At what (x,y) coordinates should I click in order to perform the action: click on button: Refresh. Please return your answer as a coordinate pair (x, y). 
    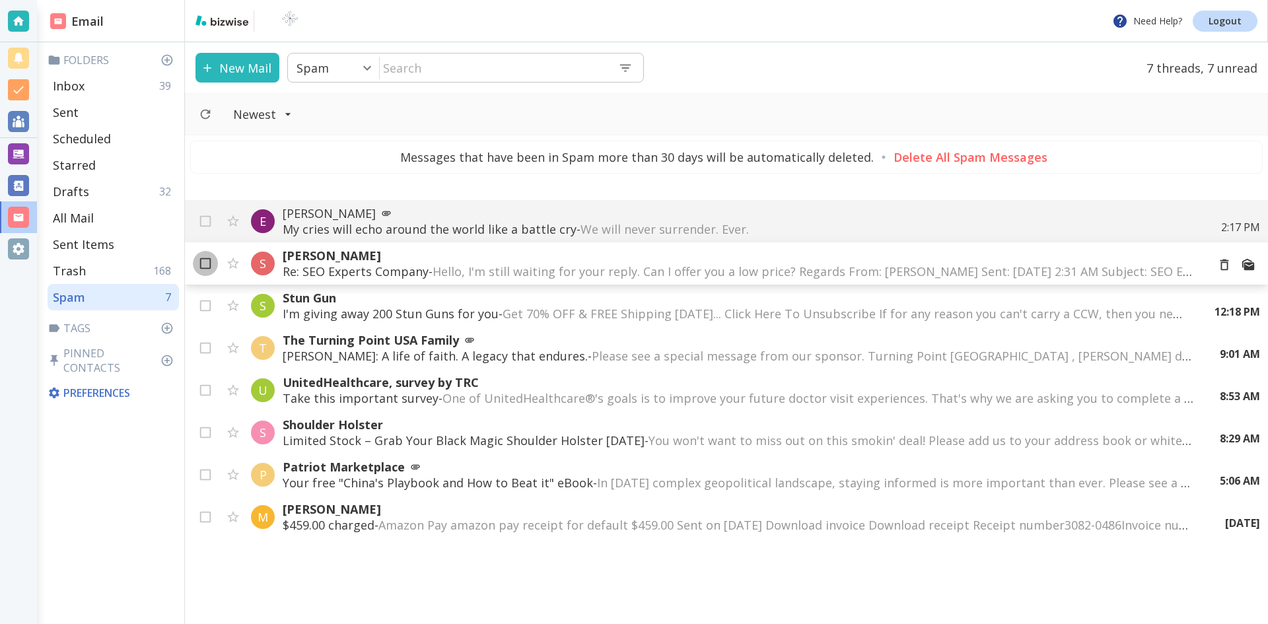
    Looking at the image, I should click on (205, 114).